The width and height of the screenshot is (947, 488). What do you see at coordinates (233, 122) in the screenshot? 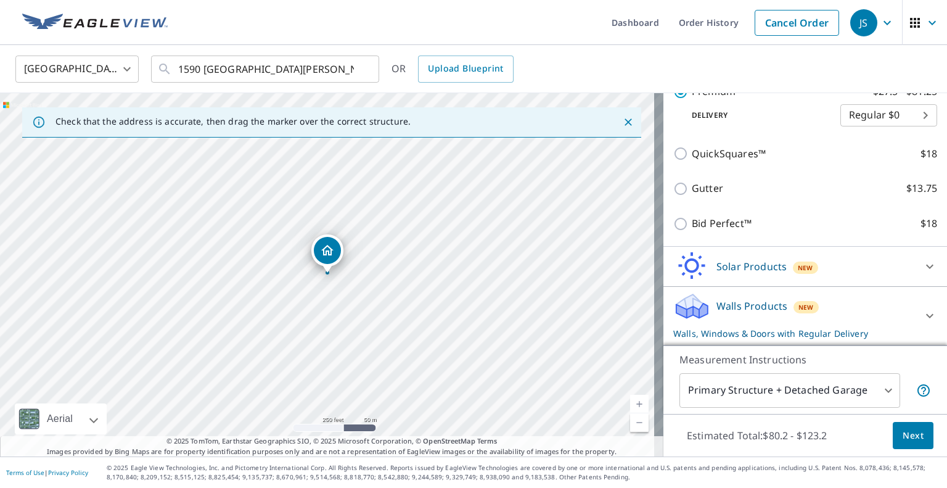
I see `p: Check that the address is accurate, then drag the marker over the correct structure.` at bounding box center [233, 122].